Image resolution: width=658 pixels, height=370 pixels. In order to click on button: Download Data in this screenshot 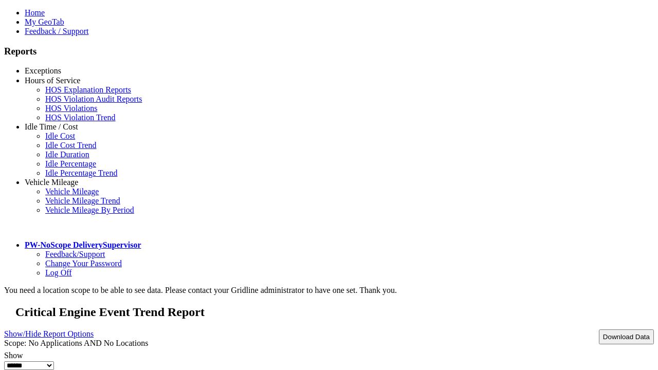, I will do `click(626, 337)`.